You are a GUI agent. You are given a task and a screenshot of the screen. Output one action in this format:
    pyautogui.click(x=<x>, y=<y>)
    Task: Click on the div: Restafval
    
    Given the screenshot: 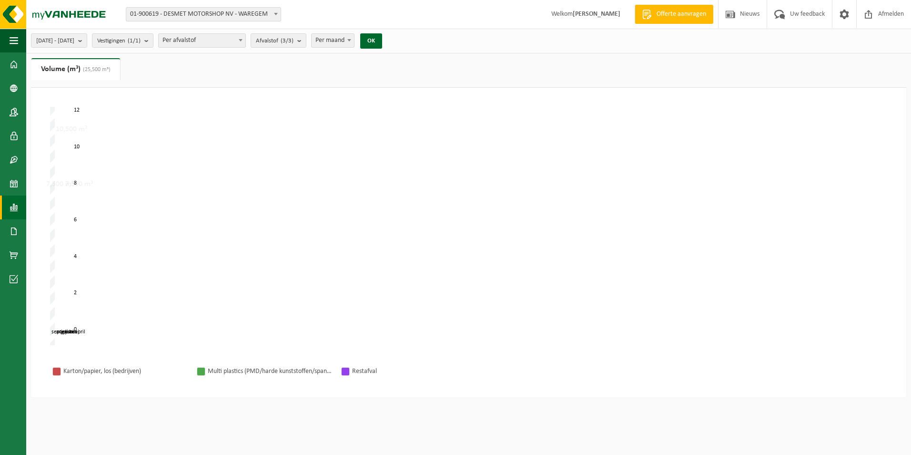 What is the action you would take?
    pyautogui.click(x=414, y=371)
    